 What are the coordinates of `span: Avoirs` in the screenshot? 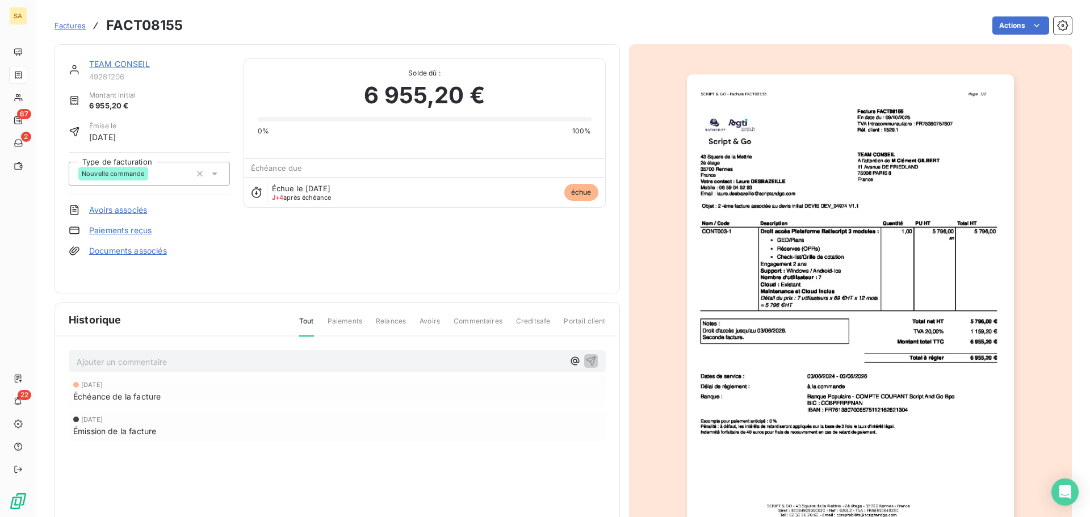 It's located at (430, 326).